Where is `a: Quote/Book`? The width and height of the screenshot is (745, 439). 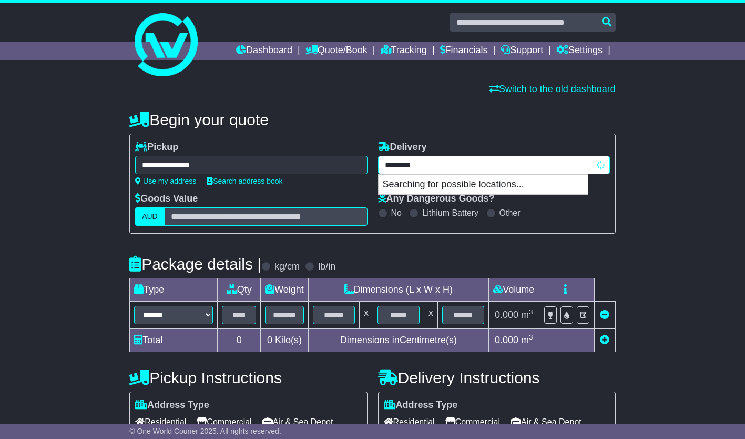 a: Quote/Book is located at coordinates (337, 51).